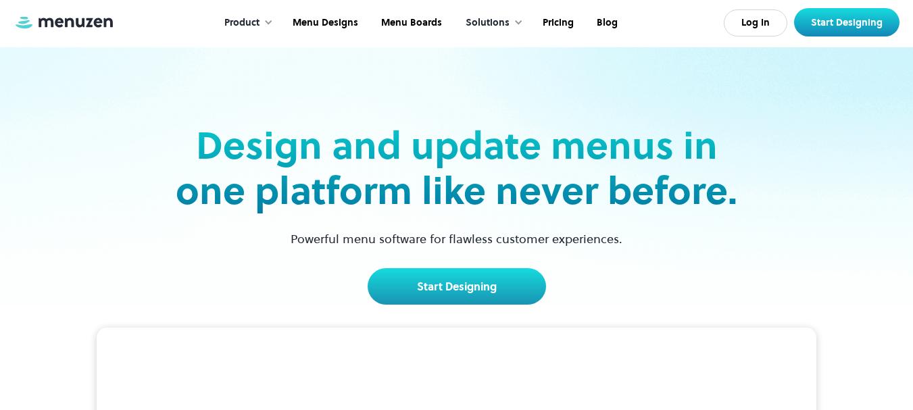 This screenshot has width=913, height=410. What do you see at coordinates (606, 23) in the screenshot?
I see `a: Blog` at bounding box center [606, 23].